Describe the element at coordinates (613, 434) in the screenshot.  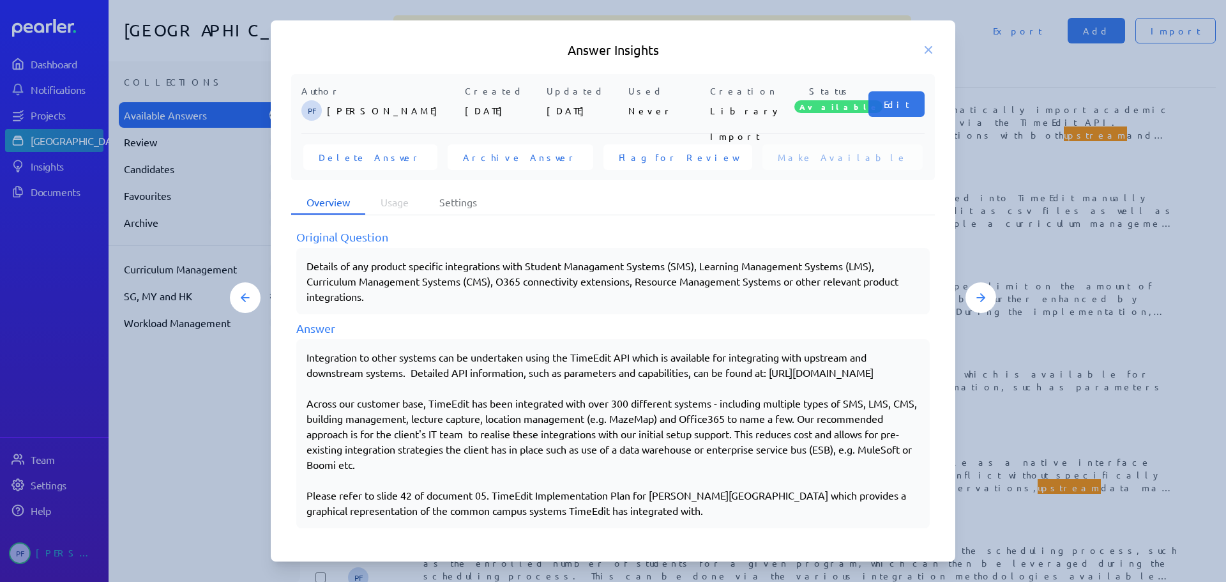
I see `div: Integration to other systems can be undertaken using the TimeEdit API which is available for inte...` at that location.